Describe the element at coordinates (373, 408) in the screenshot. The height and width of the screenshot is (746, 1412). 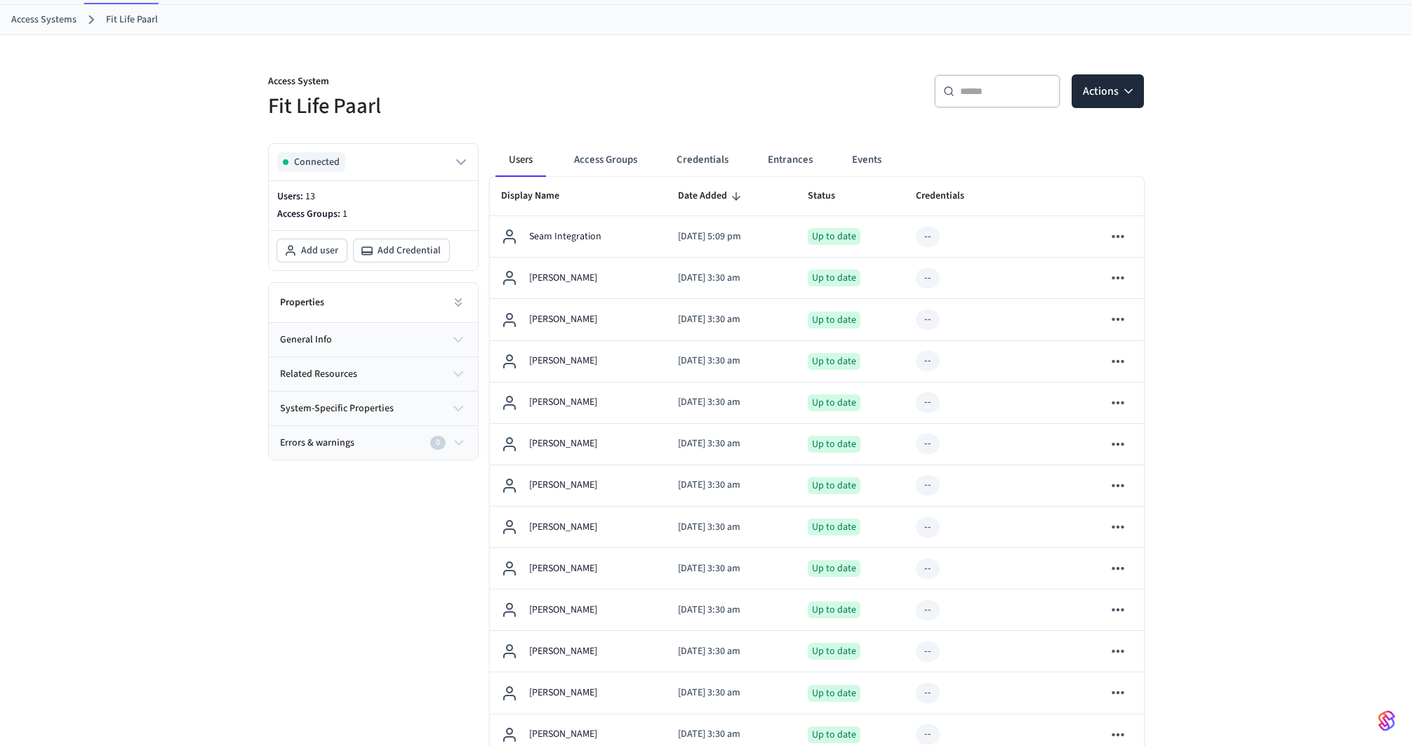
I see `button: system-specific properties` at that location.